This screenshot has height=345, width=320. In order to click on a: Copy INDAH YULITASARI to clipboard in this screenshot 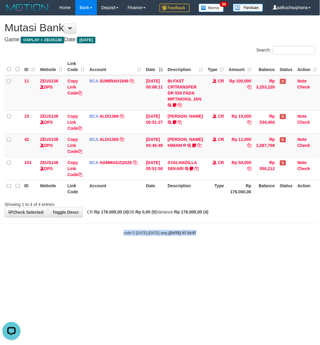, I will do `click(180, 122)`.